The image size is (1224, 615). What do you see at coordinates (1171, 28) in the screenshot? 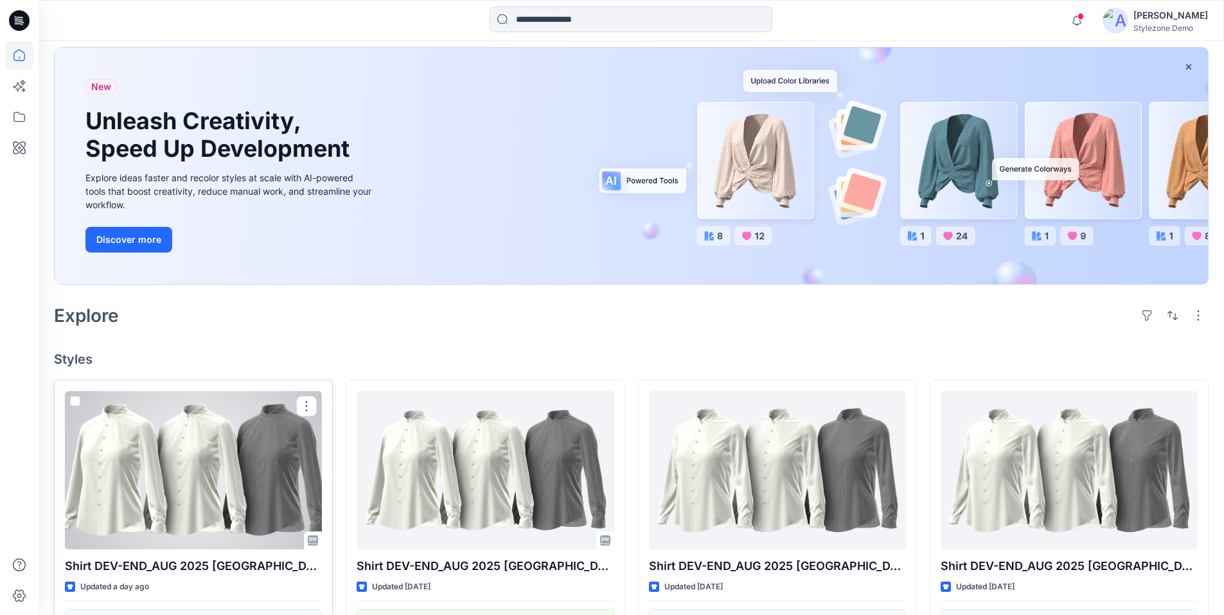
I see `div: Stylezone Demo` at bounding box center [1171, 28].